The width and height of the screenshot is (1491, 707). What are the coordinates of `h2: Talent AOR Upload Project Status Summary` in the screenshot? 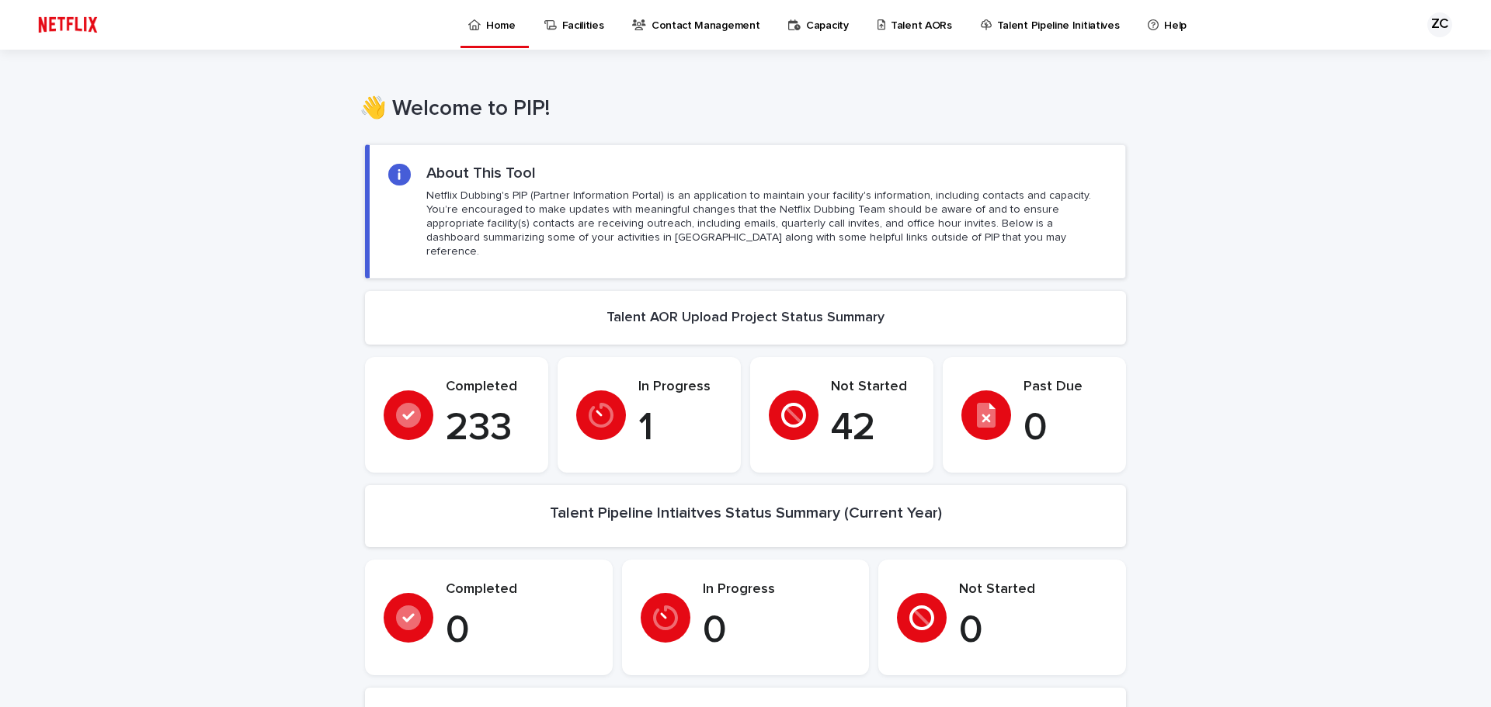 It's located at (746, 318).